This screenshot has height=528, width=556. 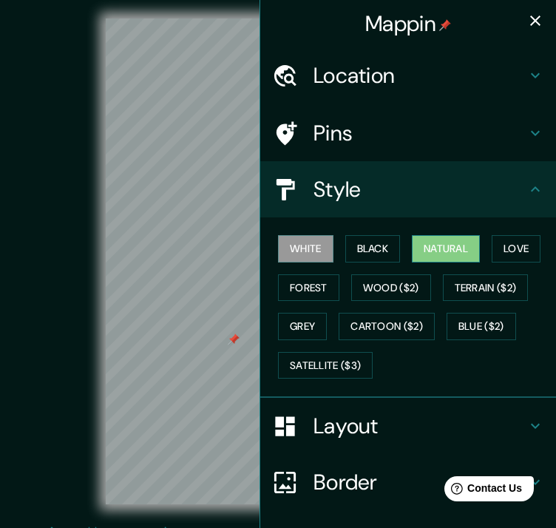 I want to click on button: Grey, so click(x=302, y=326).